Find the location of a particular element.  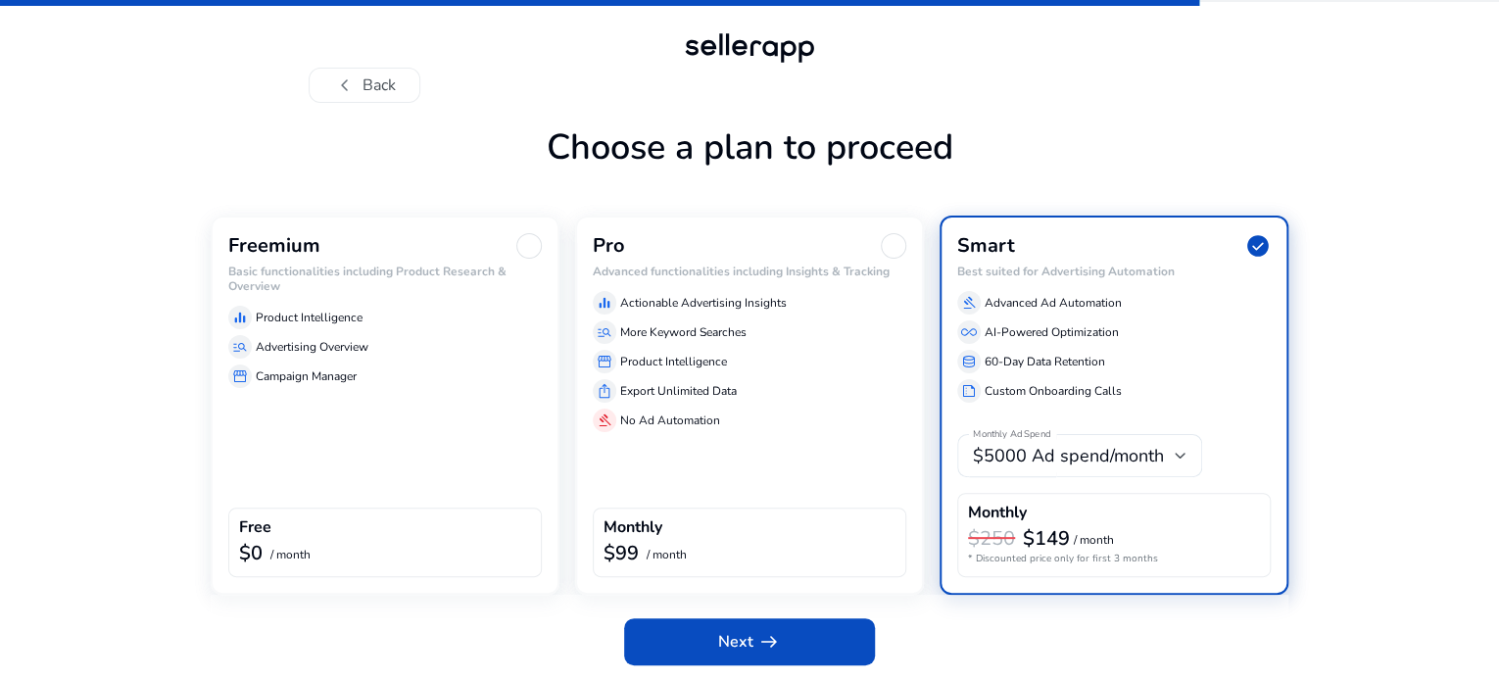

h6: Best suited for Advertising Automation is located at coordinates (1114, 271).